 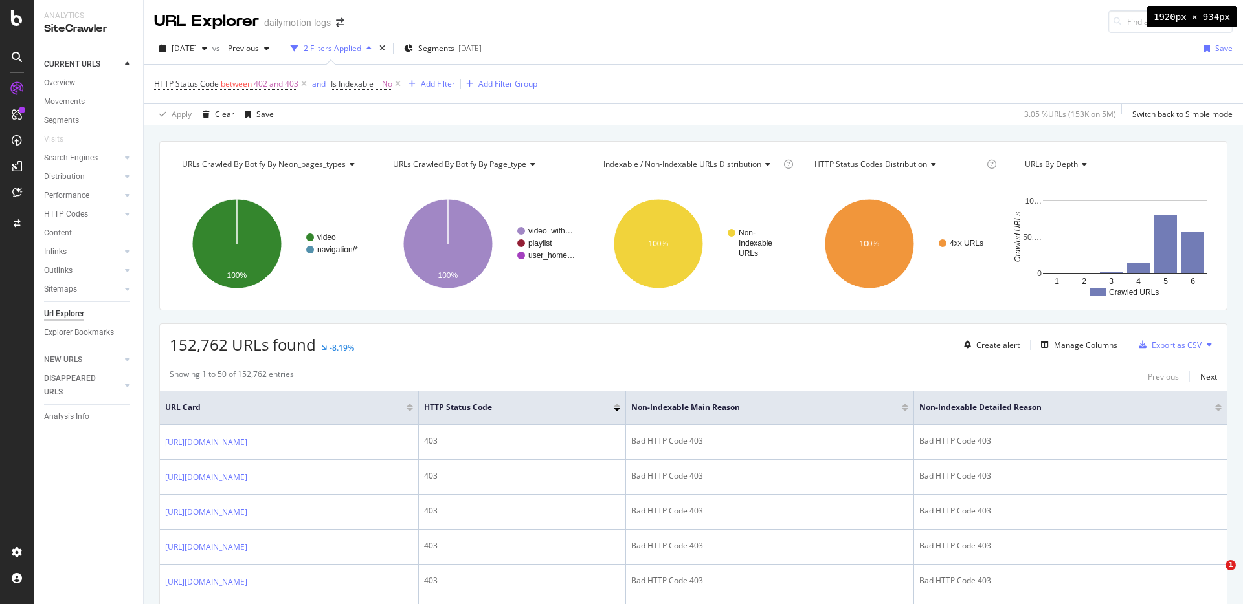 I want to click on text: 5, so click(x=1165, y=282).